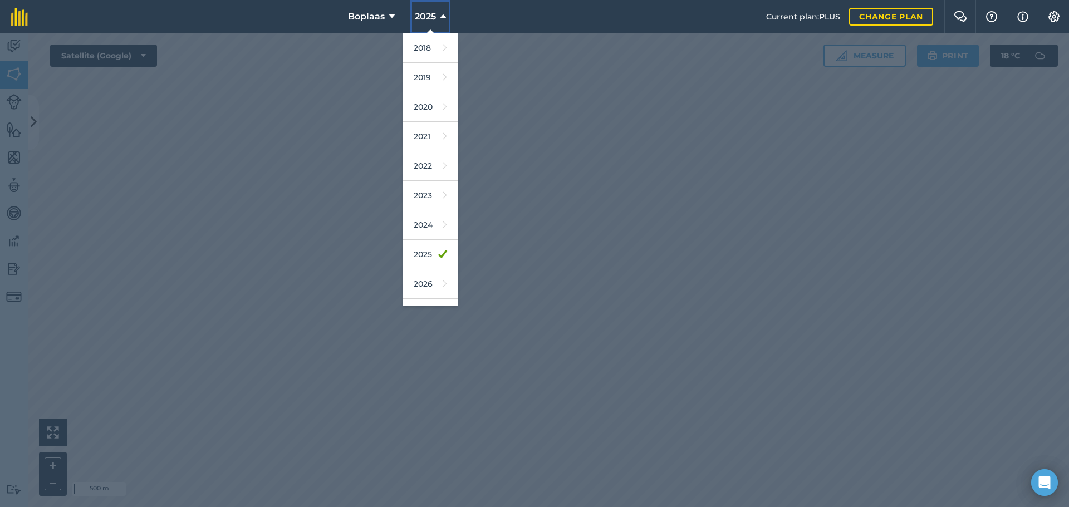  Describe the element at coordinates (430, 107) in the screenshot. I see `a: 2020` at that location.